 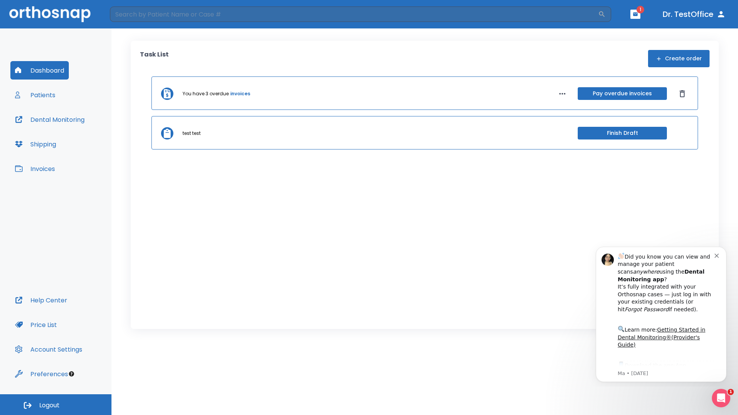 What do you see at coordinates (354, 14) in the screenshot?
I see `input: Search by Patient Name or Case #` at bounding box center [354, 14].